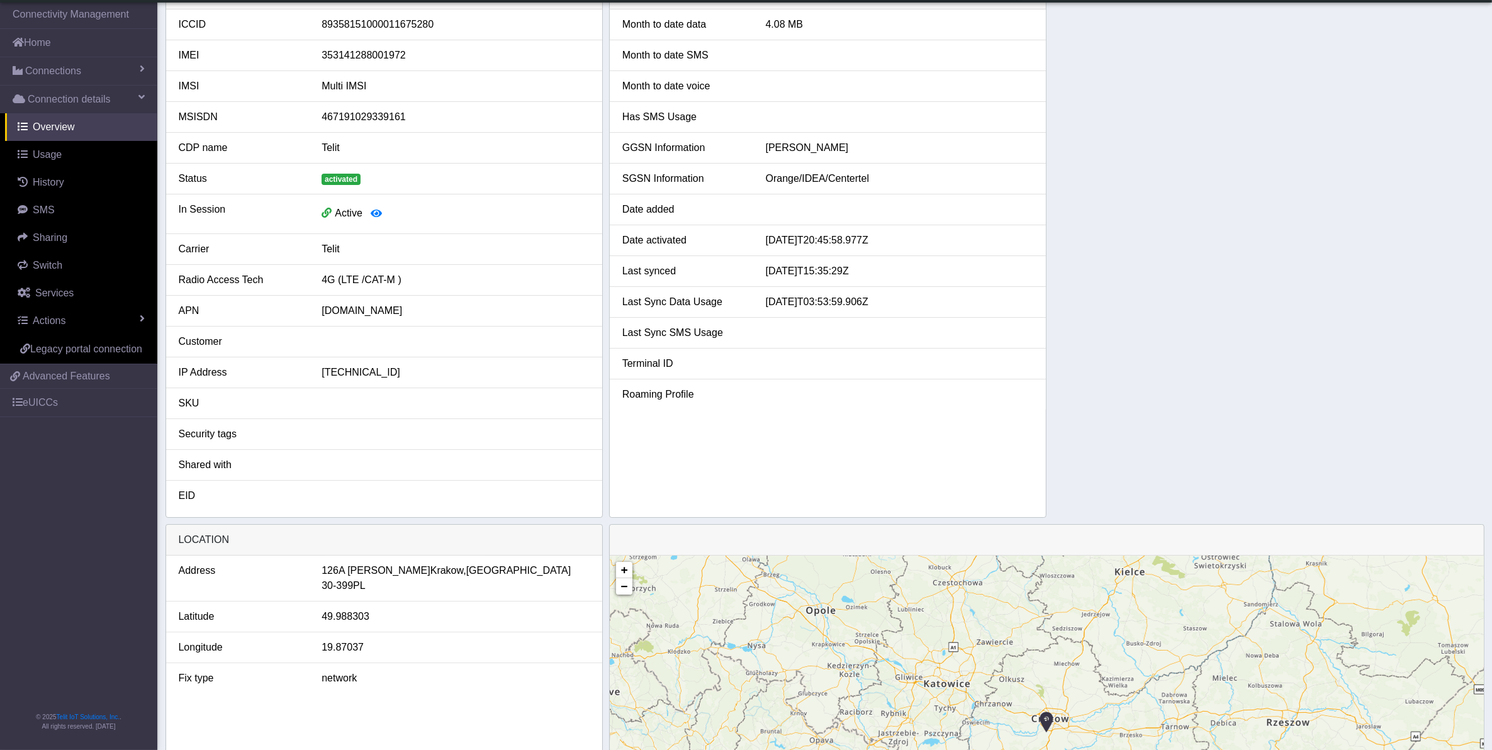 This screenshot has height=750, width=1492. Describe the element at coordinates (685, 395) in the screenshot. I see `div: Roaming Profile` at that location.